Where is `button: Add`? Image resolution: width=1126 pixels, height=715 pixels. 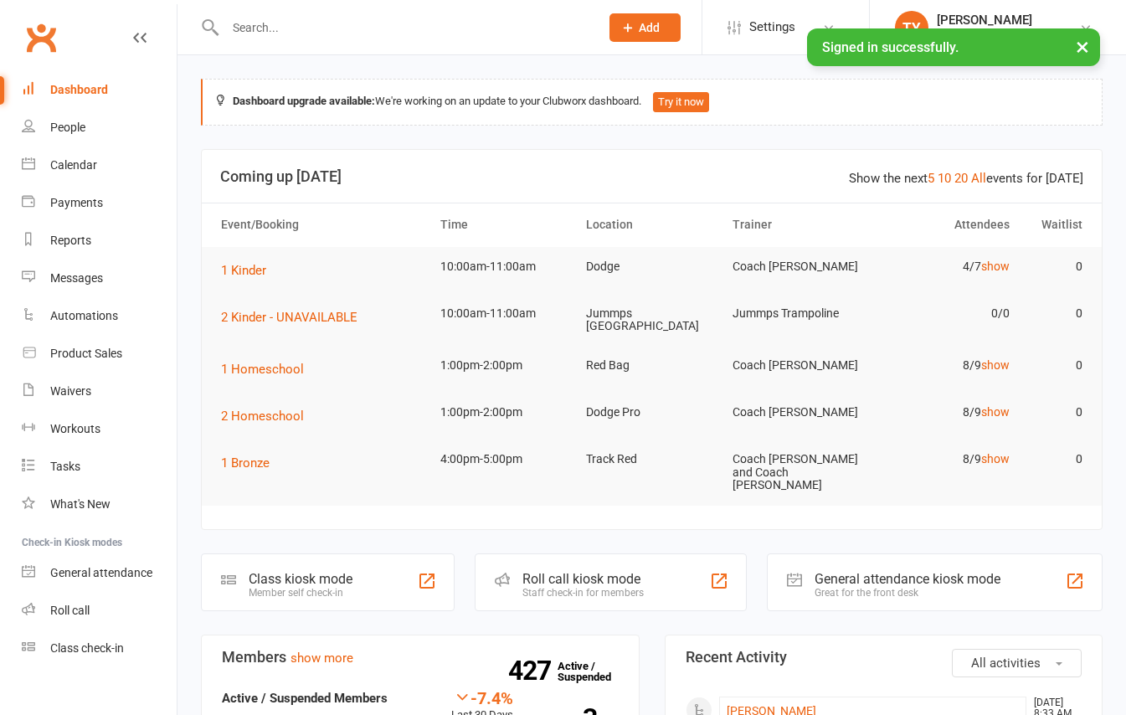 button: Add is located at coordinates (645, 28).